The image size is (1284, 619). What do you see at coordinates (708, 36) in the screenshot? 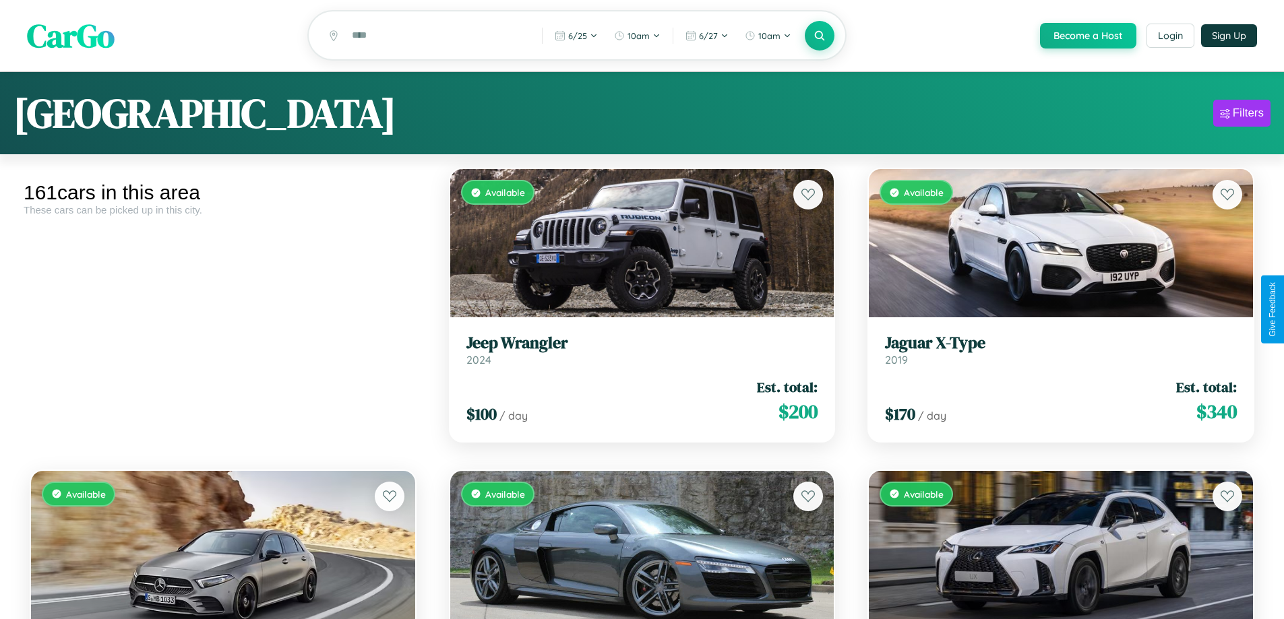
I see `span: 6 / 27` at bounding box center [708, 36].